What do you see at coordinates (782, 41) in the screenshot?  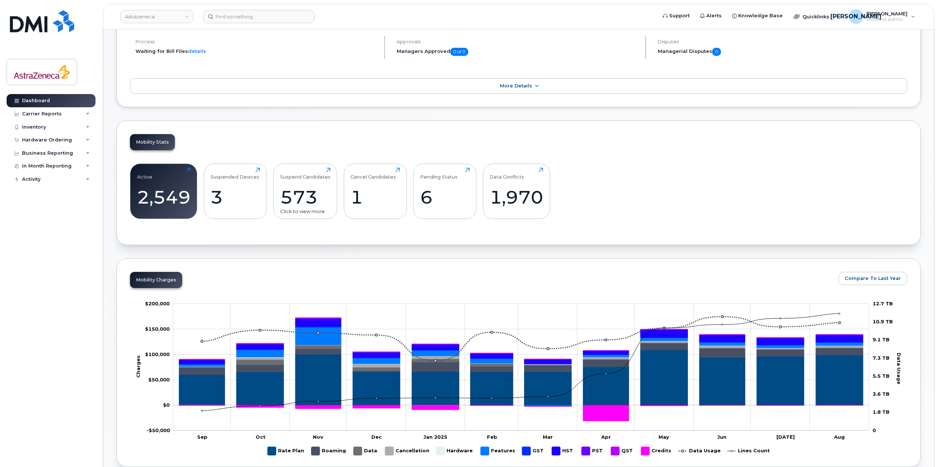 I see `h4: Disputes` at bounding box center [782, 41].